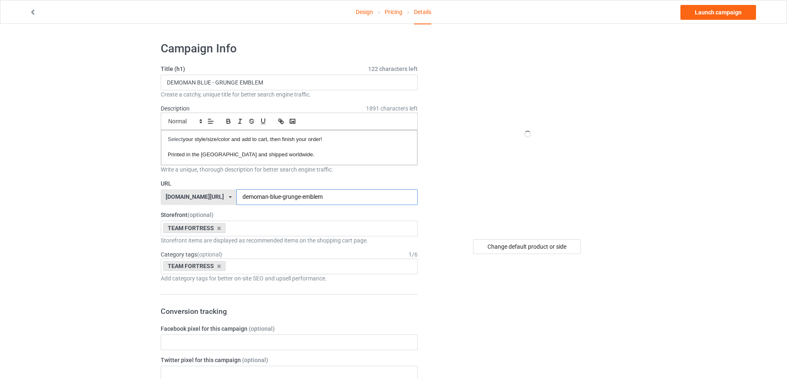 The height and width of the screenshot is (379, 787). Describe the element at coordinates (413, 255) in the screenshot. I see `div: 1 / 6` at that location.